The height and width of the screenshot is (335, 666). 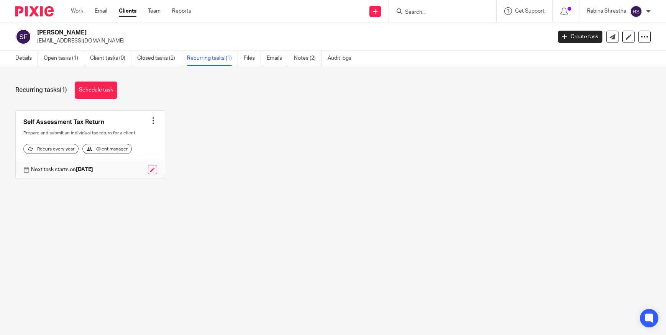 What do you see at coordinates (77, 11) in the screenshot?
I see `a: Work` at bounding box center [77, 11].